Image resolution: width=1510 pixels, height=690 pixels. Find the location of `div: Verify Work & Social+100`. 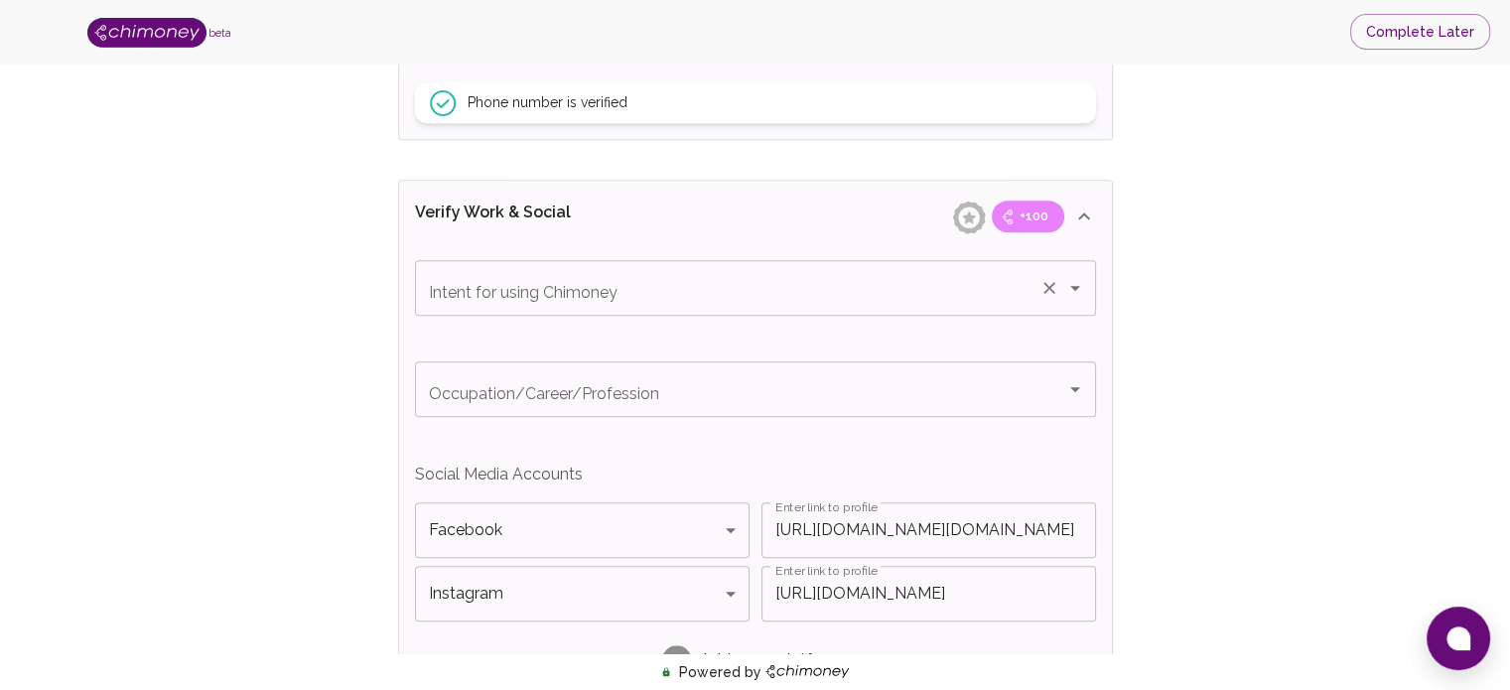

div: Verify Work & Social+100 is located at coordinates (755, 216).